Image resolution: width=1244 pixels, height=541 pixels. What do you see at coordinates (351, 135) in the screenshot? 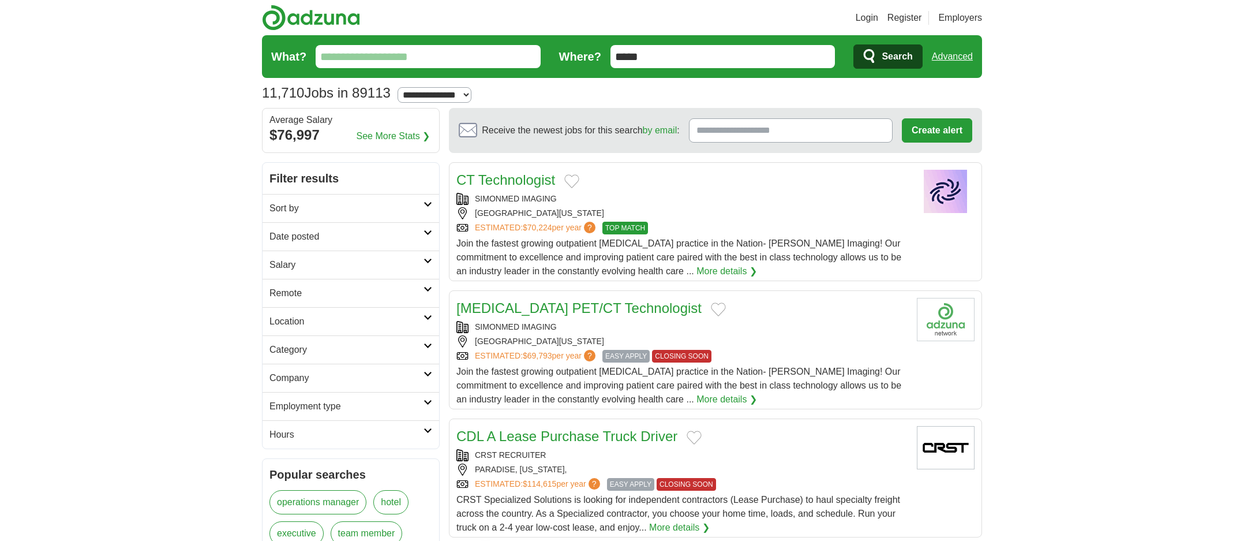
I see `div: $76,997` at bounding box center [351, 135].